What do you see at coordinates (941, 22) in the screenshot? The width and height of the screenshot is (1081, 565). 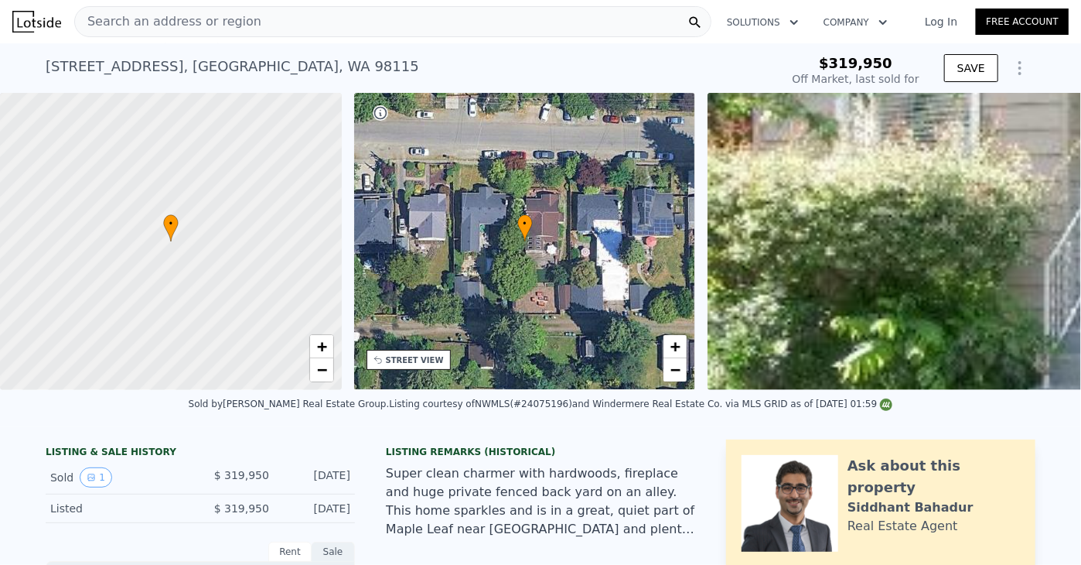 I see `a: Log In` at bounding box center [941, 22].